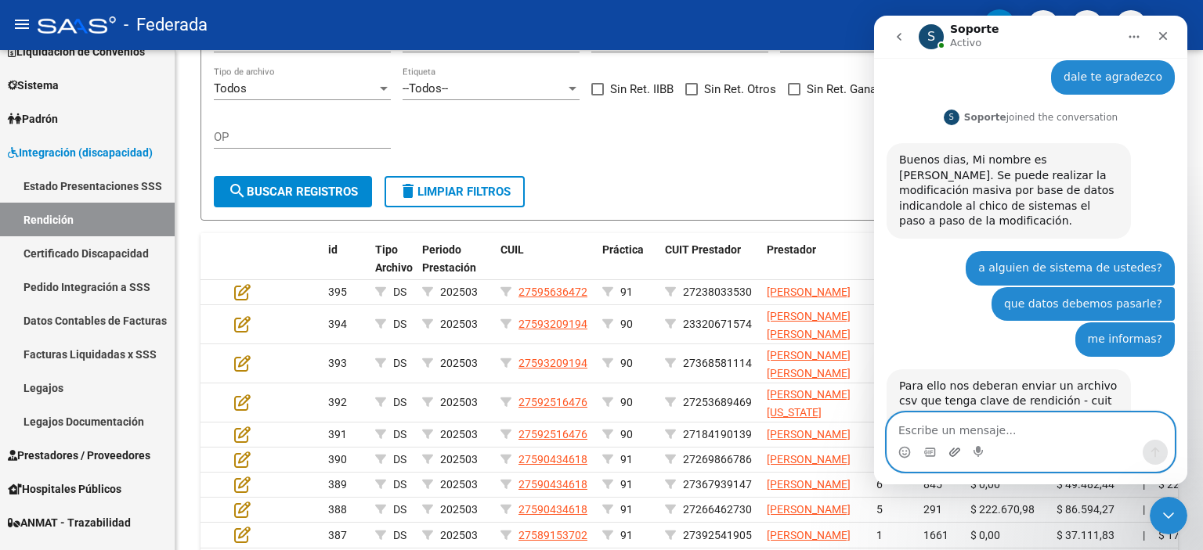 The height and width of the screenshot is (550, 1203). What do you see at coordinates (392, 268) in the screenshot?
I see `datatable-header-cell: Tipo Archivo` at bounding box center [392, 268].